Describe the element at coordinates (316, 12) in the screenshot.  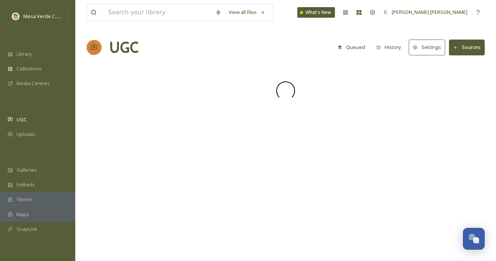
I see `div: What's New` at that location.